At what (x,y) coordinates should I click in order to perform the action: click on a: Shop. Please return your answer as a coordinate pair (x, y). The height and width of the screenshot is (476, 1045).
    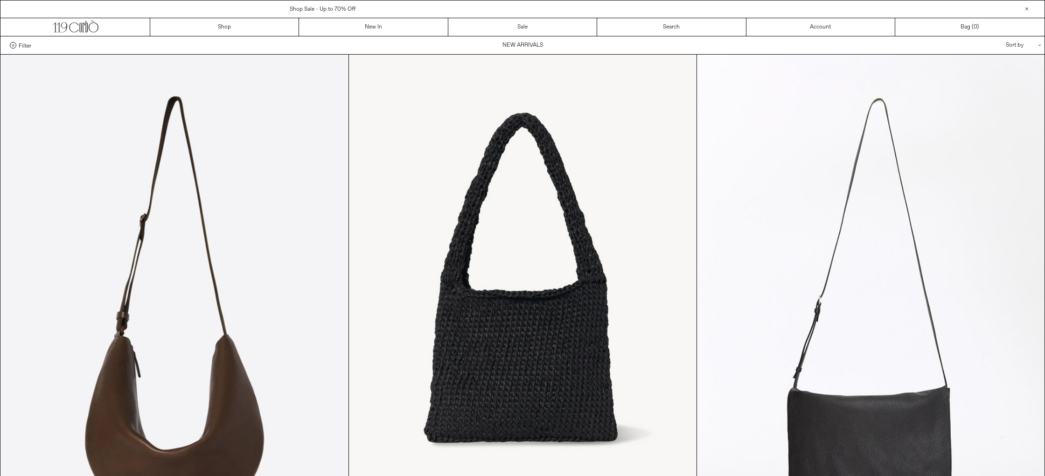
    Looking at the image, I should click on (224, 27).